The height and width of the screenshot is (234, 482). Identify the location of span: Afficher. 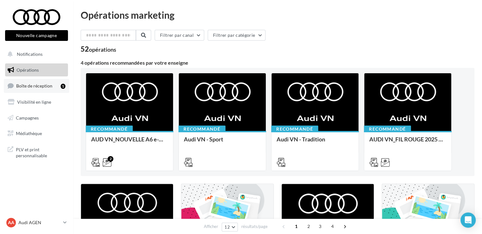
(211, 227).